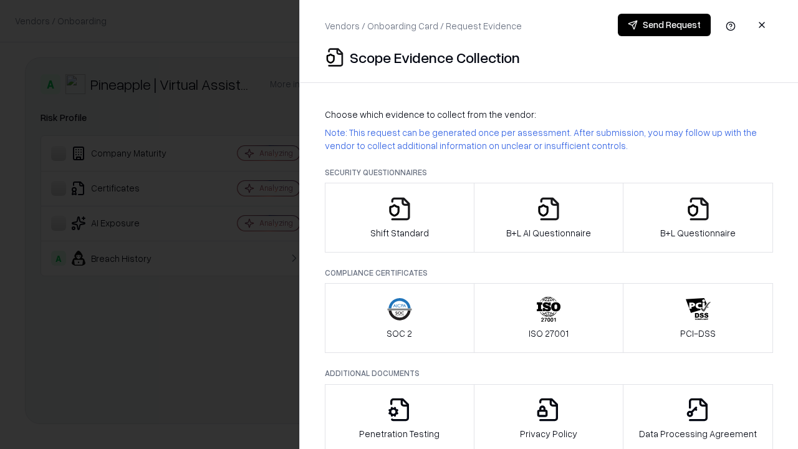 The height and width of the screenshot is (449, 798). What do you see at coordinates (697, 217) in the screenshot?
I see `button: B+L Questionnaire` at bounding box center [697, 217].